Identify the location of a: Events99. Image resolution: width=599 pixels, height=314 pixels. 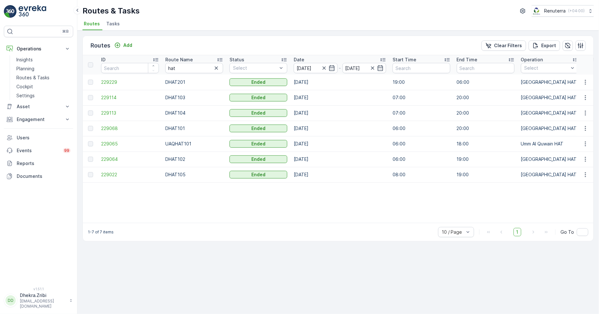
(38, 150).